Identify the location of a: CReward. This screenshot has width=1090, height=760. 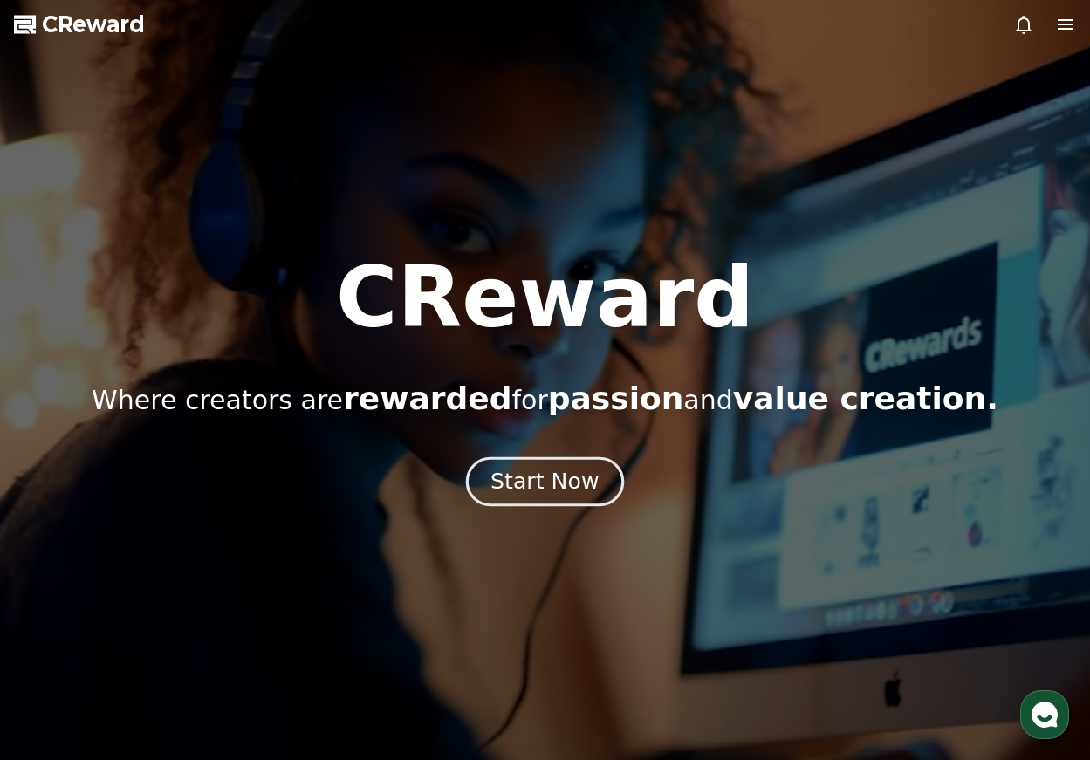
(79, 24).